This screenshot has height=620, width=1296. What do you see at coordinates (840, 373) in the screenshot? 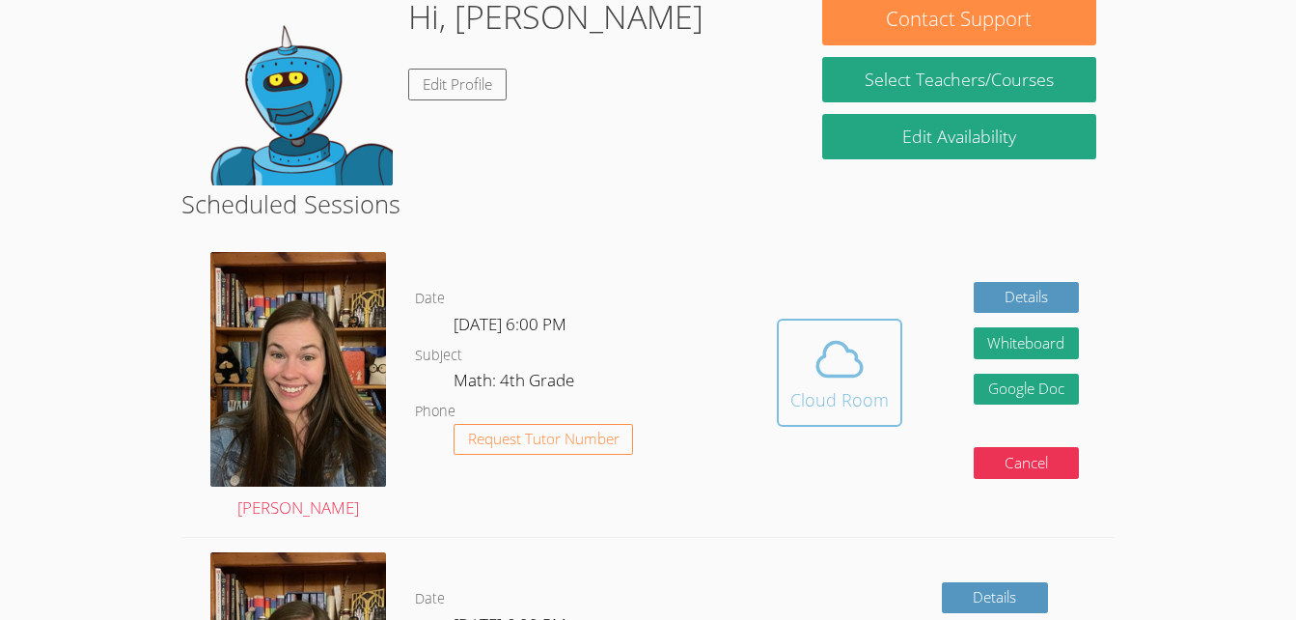
I see `button: Cloud Room` at bounding box center [840, 373].